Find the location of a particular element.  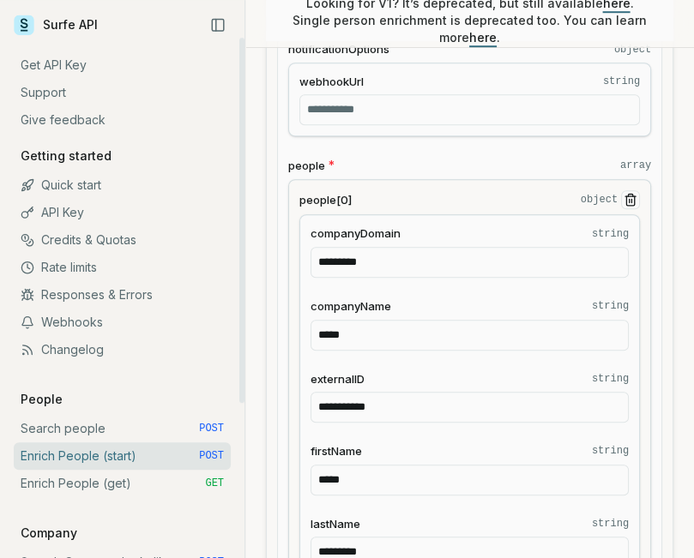

span: companyDomain is located at coordinates (355, 233).